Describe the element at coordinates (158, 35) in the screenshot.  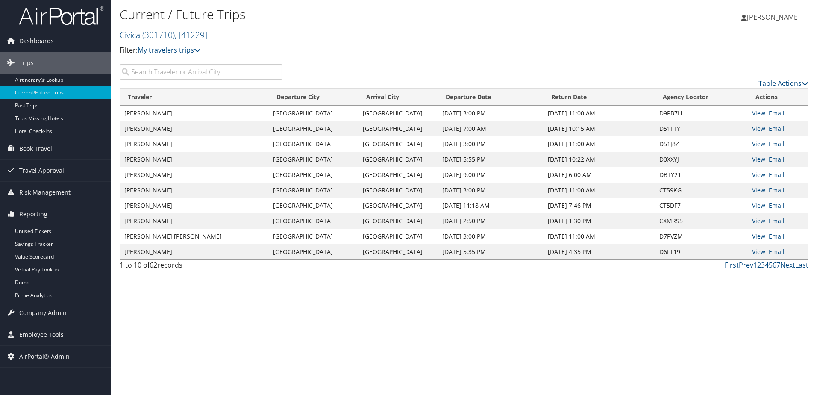
I see `span: ( 301710 )` at that location.